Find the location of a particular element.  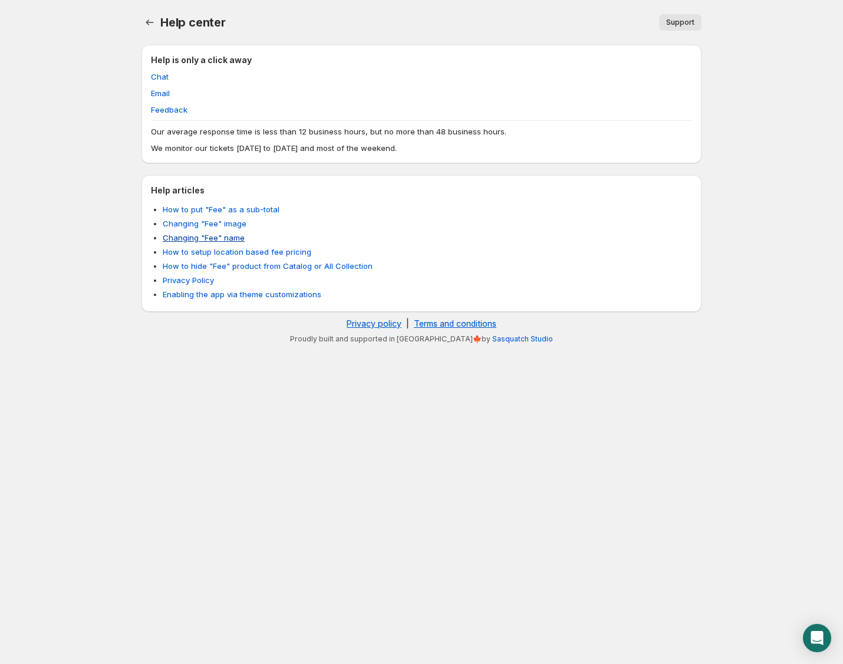

button: Feedback is located at coordinates (169, 110).